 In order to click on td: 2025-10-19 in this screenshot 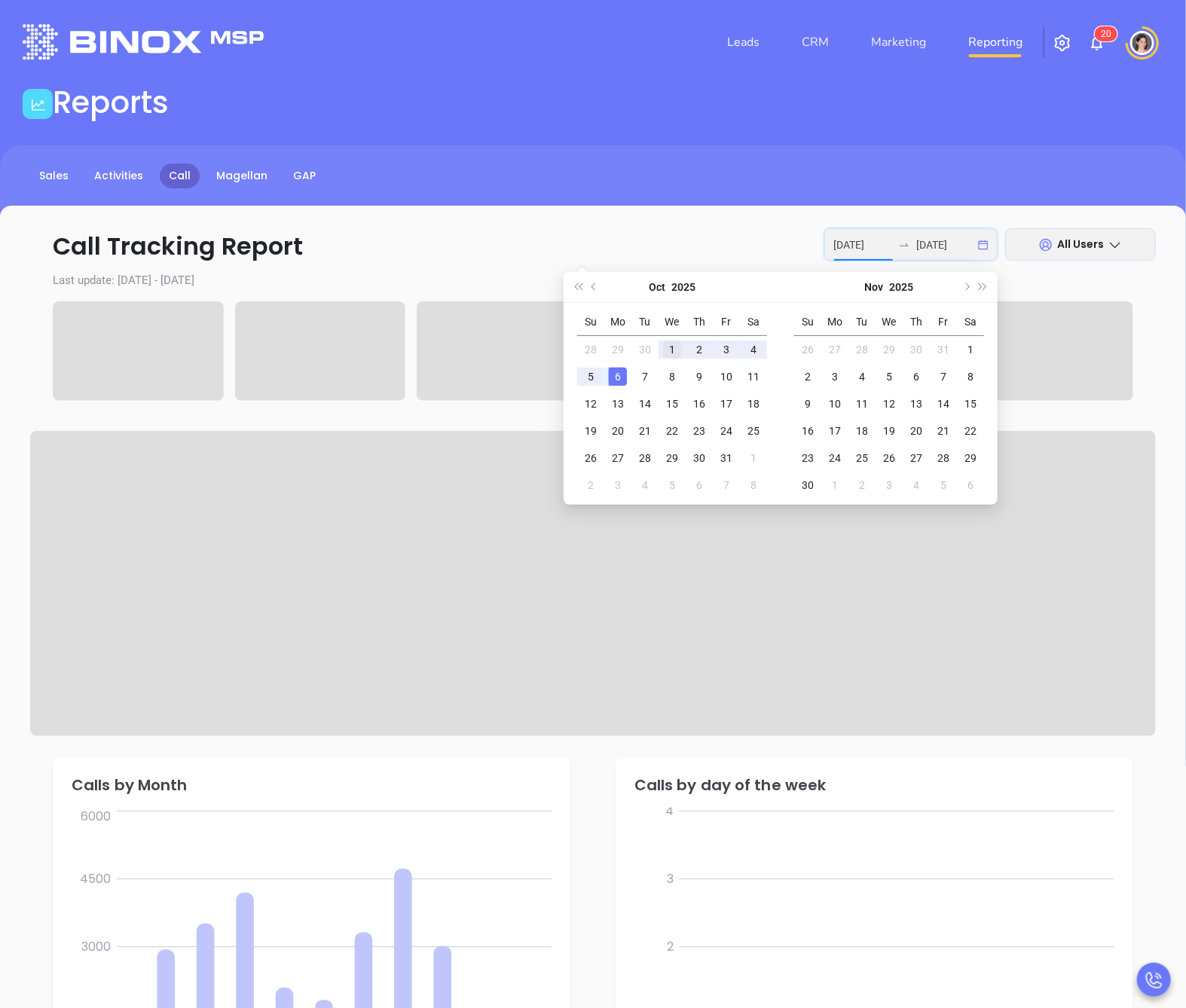, I will do `click(591, 431)`.